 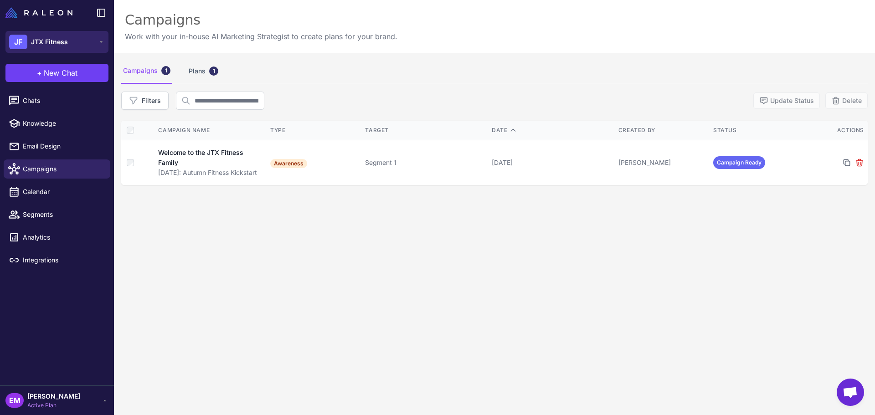 I want to click on div: Status, so click(x=757, y=130).